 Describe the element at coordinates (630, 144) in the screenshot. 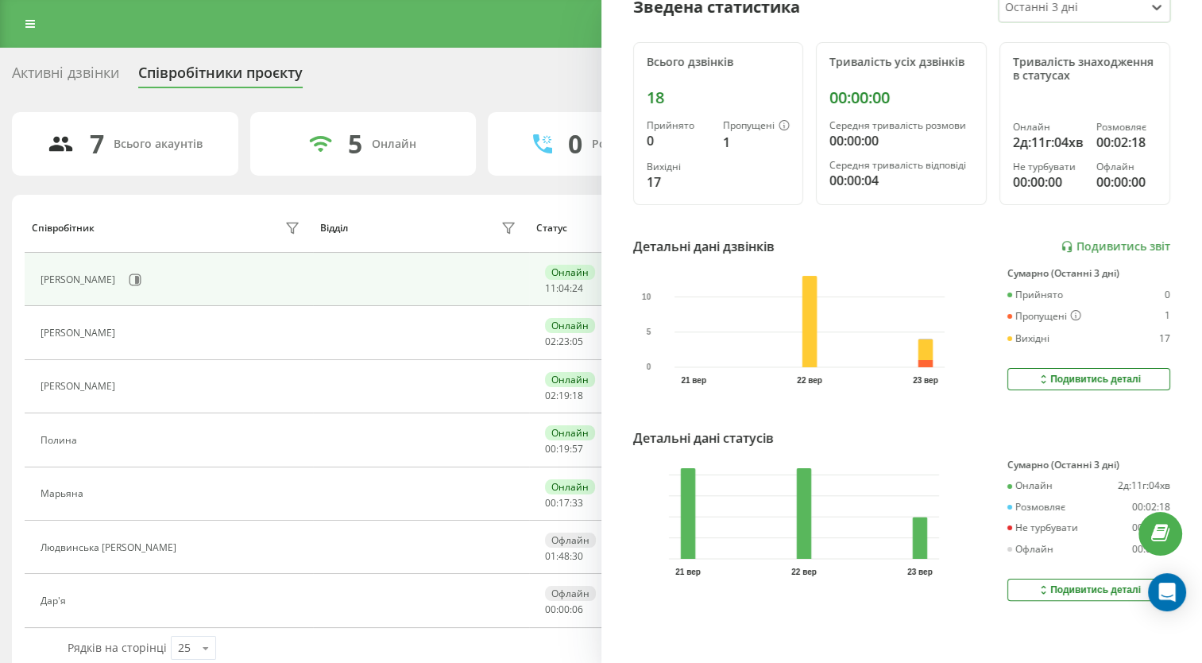

I see `div: Розмовляють` at that location.